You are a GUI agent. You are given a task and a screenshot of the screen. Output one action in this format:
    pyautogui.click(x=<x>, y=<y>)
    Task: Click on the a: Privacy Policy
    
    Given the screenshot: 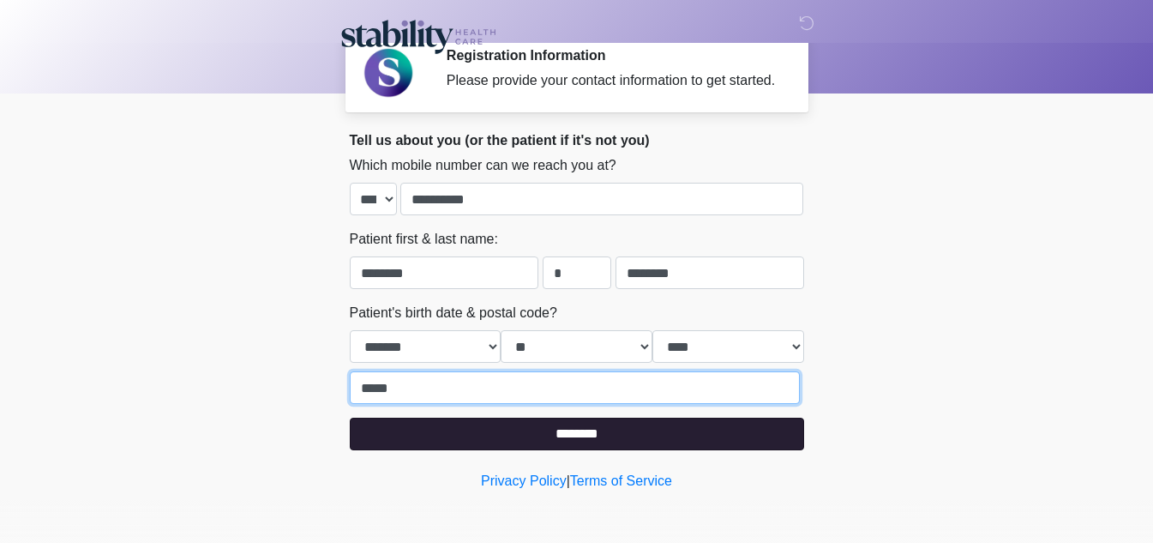 What is the action you would take?
    pyautogui.click(x=524, y=480)
    